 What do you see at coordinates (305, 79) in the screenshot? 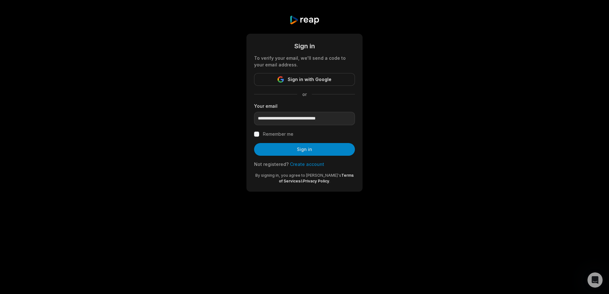
I see `button: Sign in with Google` at bounding box center [305, 79].